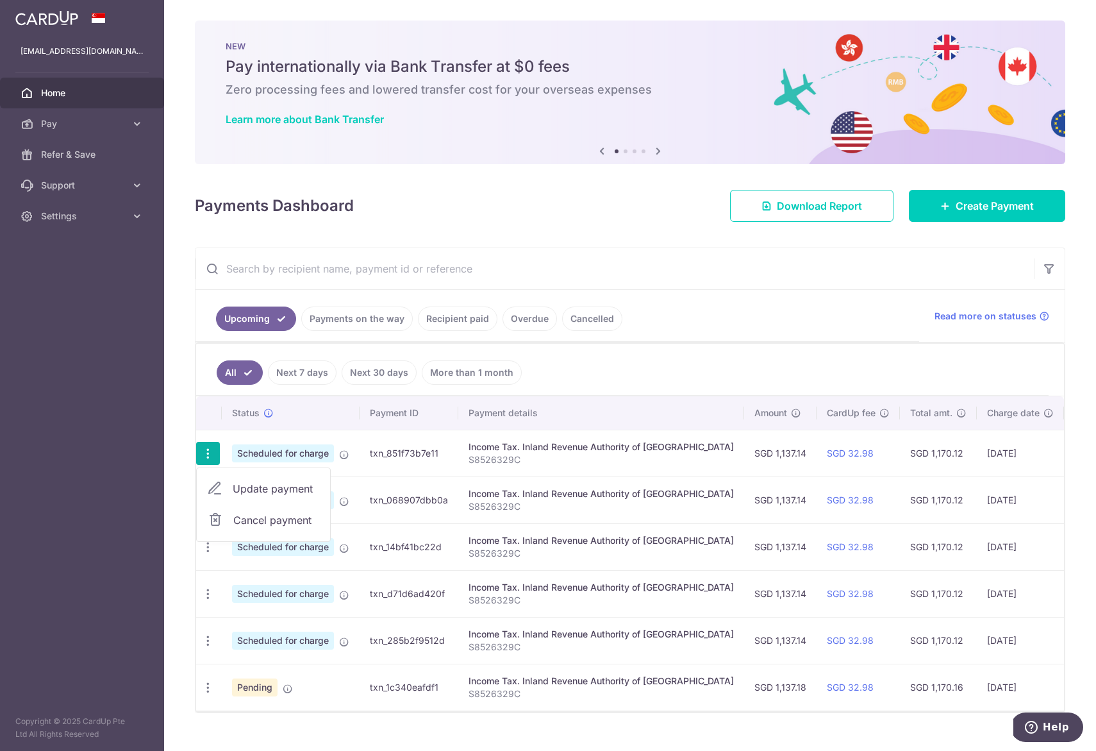 The height and width of the screenshot is (751, 1096). Describe the element at coordinates (83, 93) in the screenshot. I see `span: Home` at that location.